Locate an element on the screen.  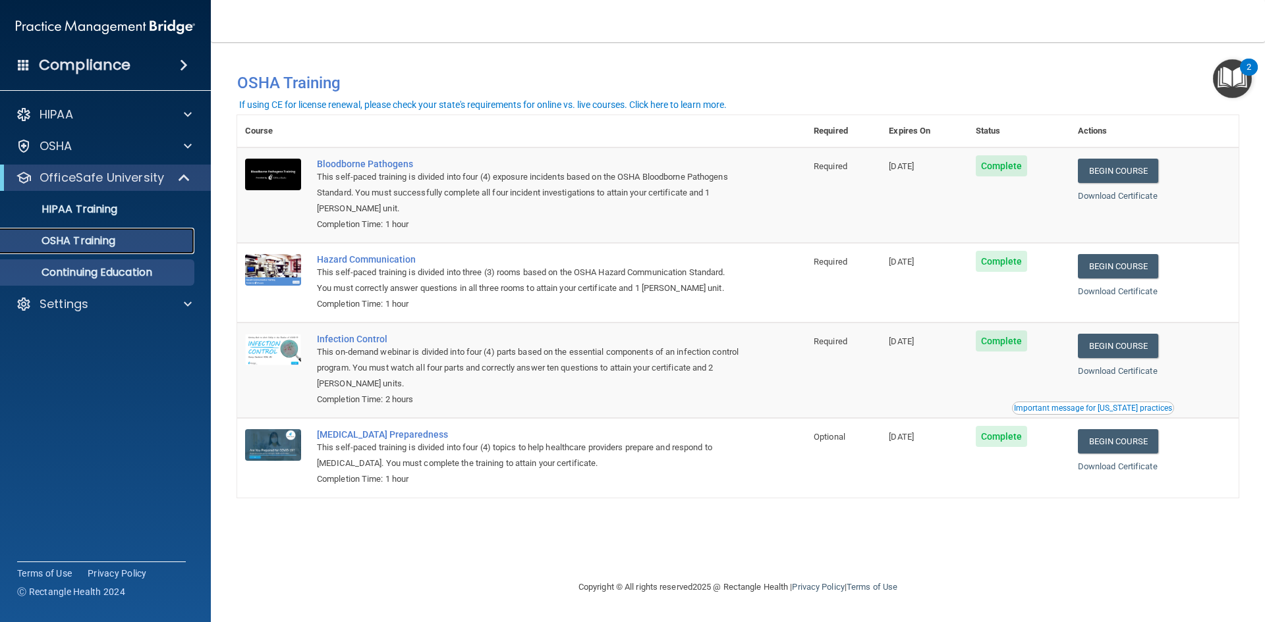
p: Settings is located at coordinates (64, 304).